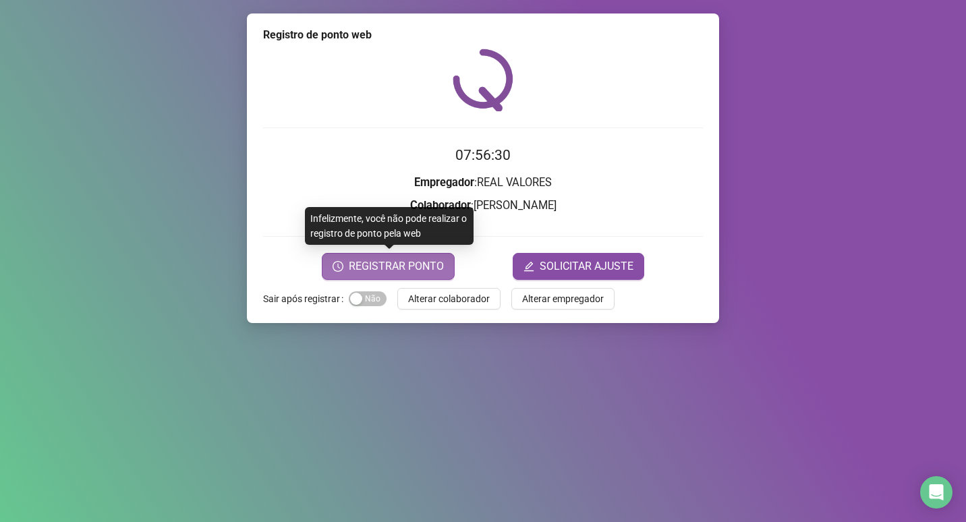  What do you see at coordinates (444, 182) in the screenshot?
I see `strong: Empregador` at bounding box center [444, 182].